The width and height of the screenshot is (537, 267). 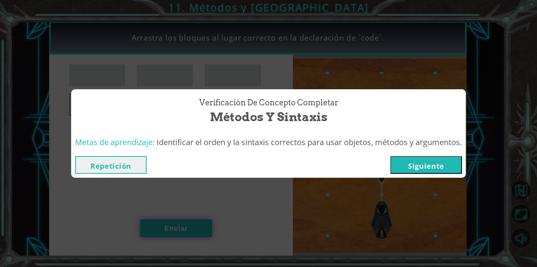 What do you see at coordinates (268, 117) in the screenshot?
I see `span: Métodos y Sintaxis` at bounding box center [268, 117].